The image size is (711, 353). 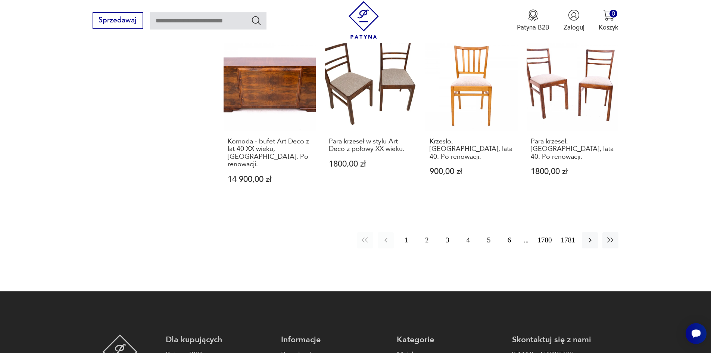 I want to click on img: Ikona medalu, so click(x=533, y=15).